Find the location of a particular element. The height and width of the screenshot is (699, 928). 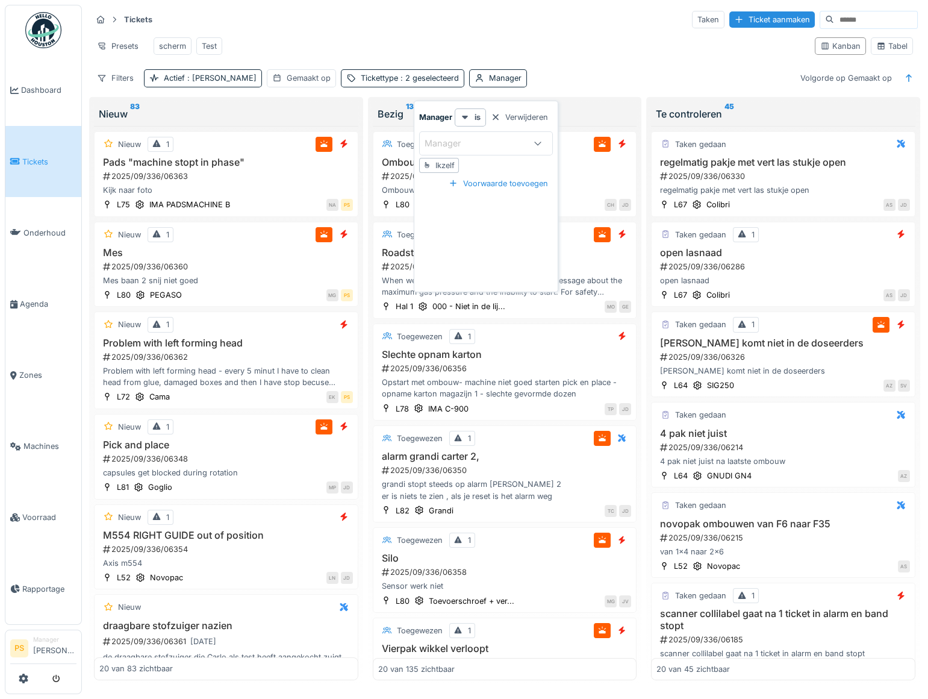

h3: scanner collilabel gaat na 1 ticket in alarm en band stopt is located at coordinates (783, 619).